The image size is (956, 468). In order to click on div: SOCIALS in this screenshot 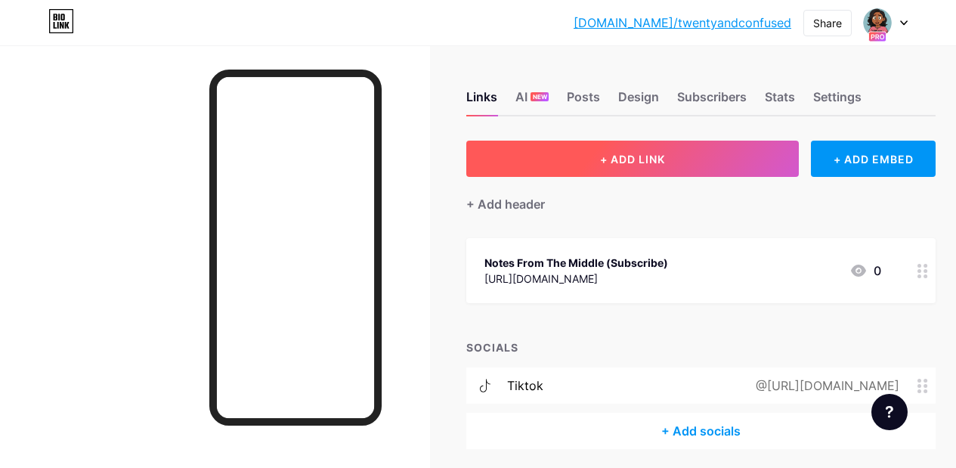, I will do `click(701, 347)`.